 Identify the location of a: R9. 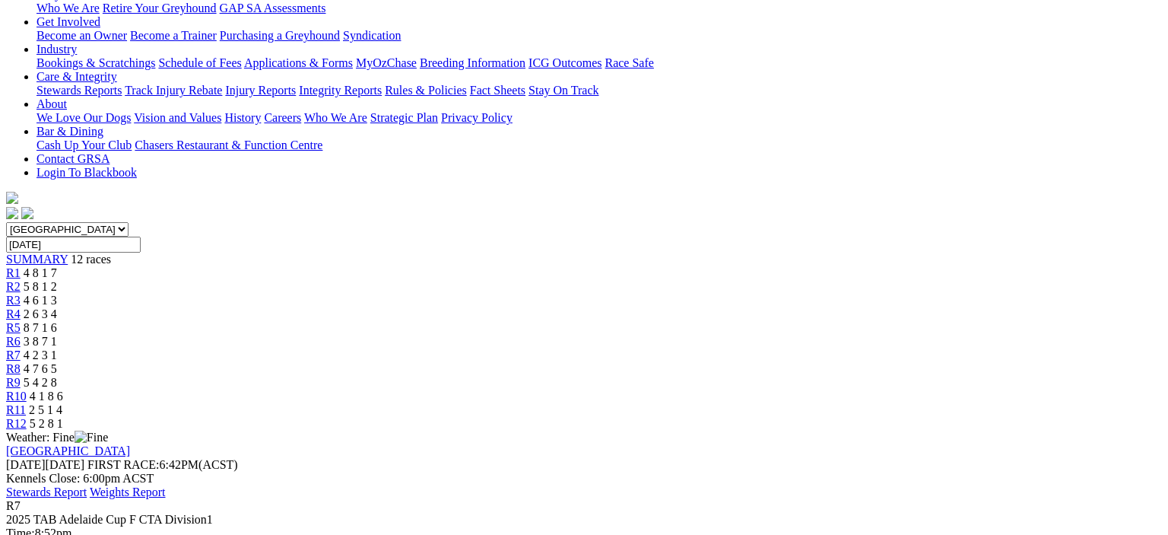
(13, 382).